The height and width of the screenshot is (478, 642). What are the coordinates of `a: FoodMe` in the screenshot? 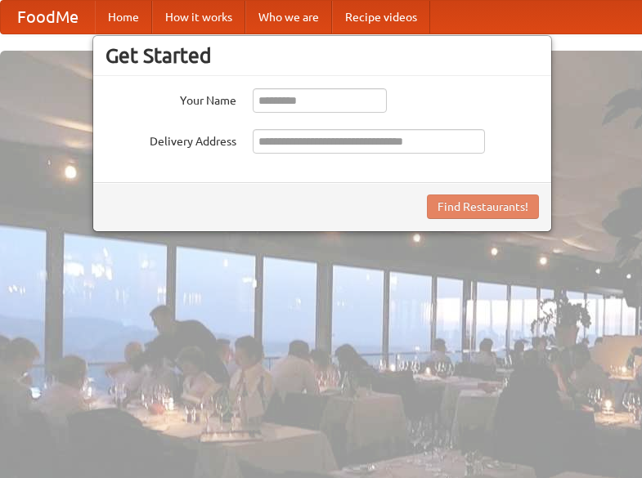 It's located at (47, 17).